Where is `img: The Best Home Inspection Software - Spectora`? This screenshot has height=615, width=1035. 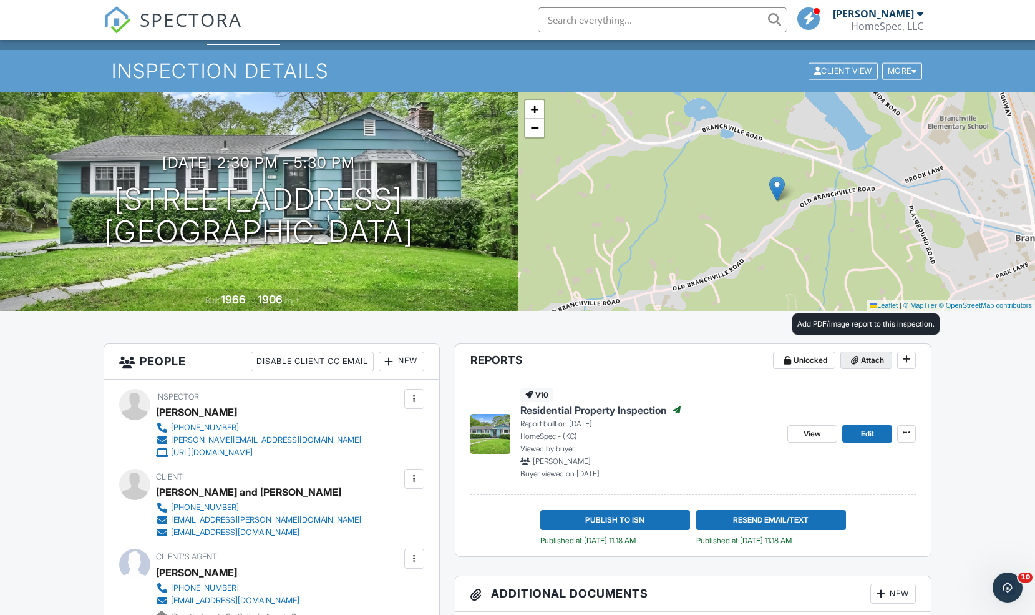 img: The Best Home Inspection Software - Spectora is located at coordinates (117, 20).